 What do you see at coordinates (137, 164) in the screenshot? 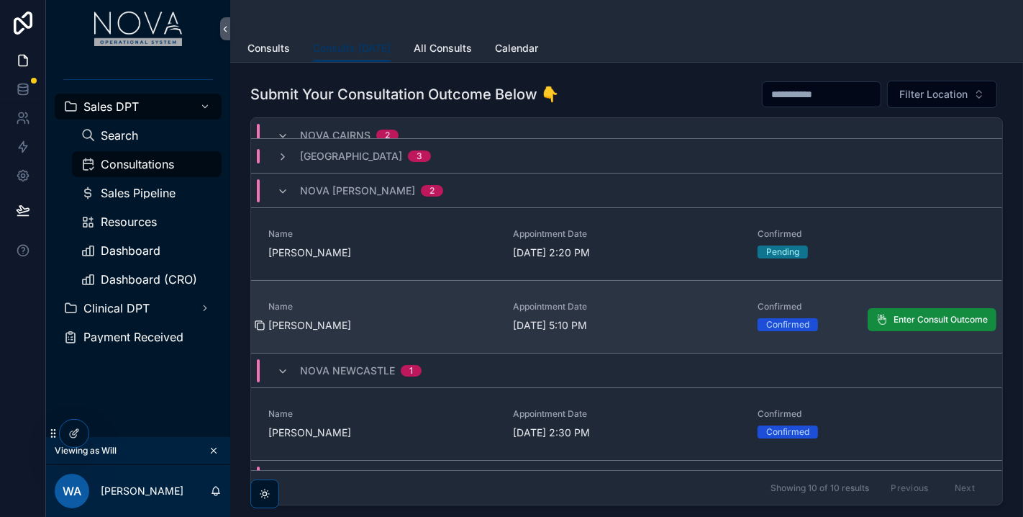
I see `span: Consultations` at bounding box center [137, 164].